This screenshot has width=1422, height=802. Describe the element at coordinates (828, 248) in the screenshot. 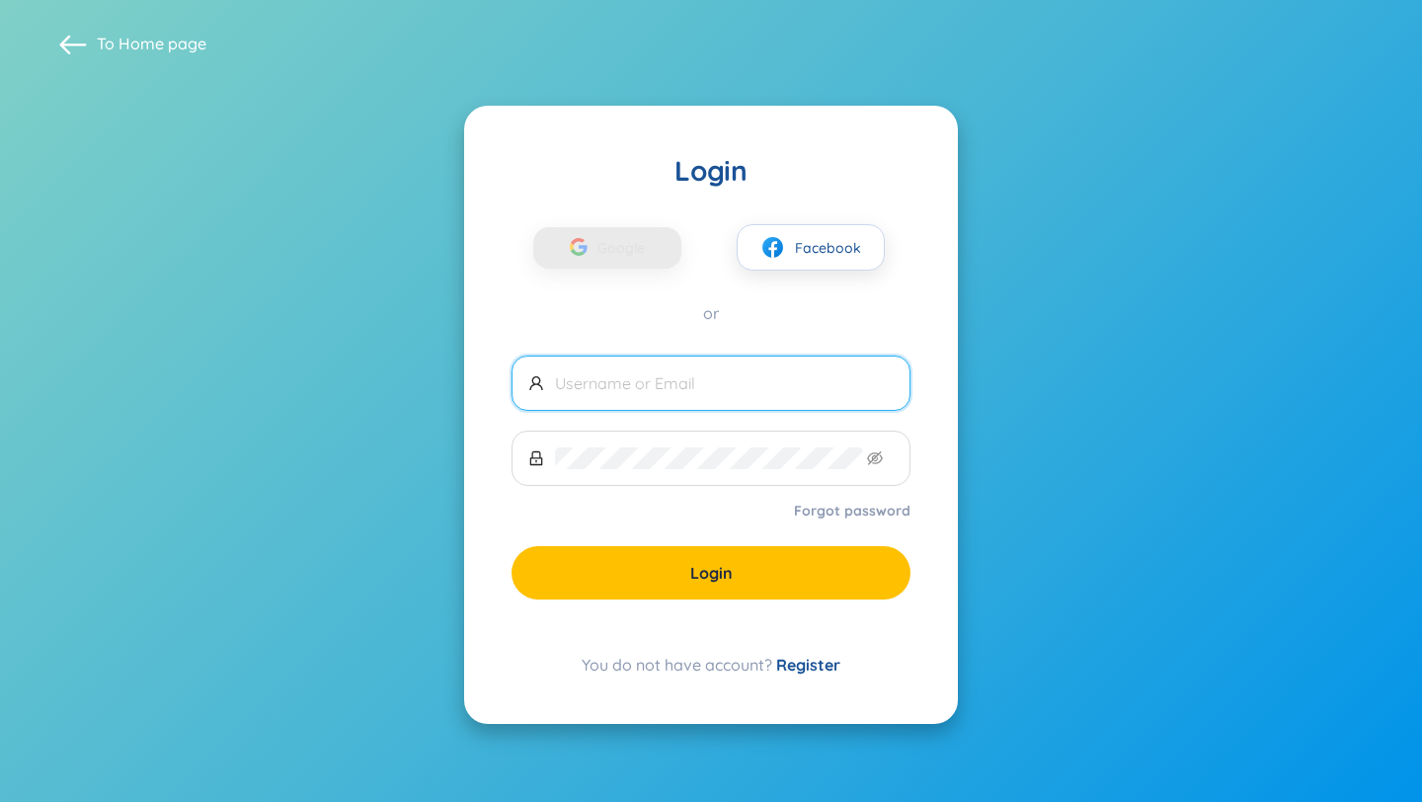

I see `span: Facebook` at that location.